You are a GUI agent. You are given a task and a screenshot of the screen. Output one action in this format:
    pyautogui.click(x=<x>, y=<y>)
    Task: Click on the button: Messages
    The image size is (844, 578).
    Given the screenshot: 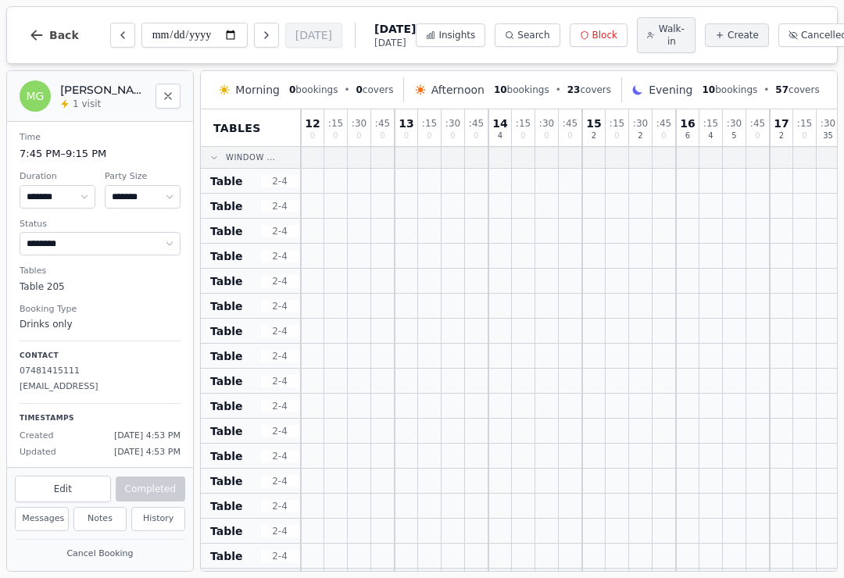 What is the action you would take?
    pyautogui.click(x=41, y=519)
    